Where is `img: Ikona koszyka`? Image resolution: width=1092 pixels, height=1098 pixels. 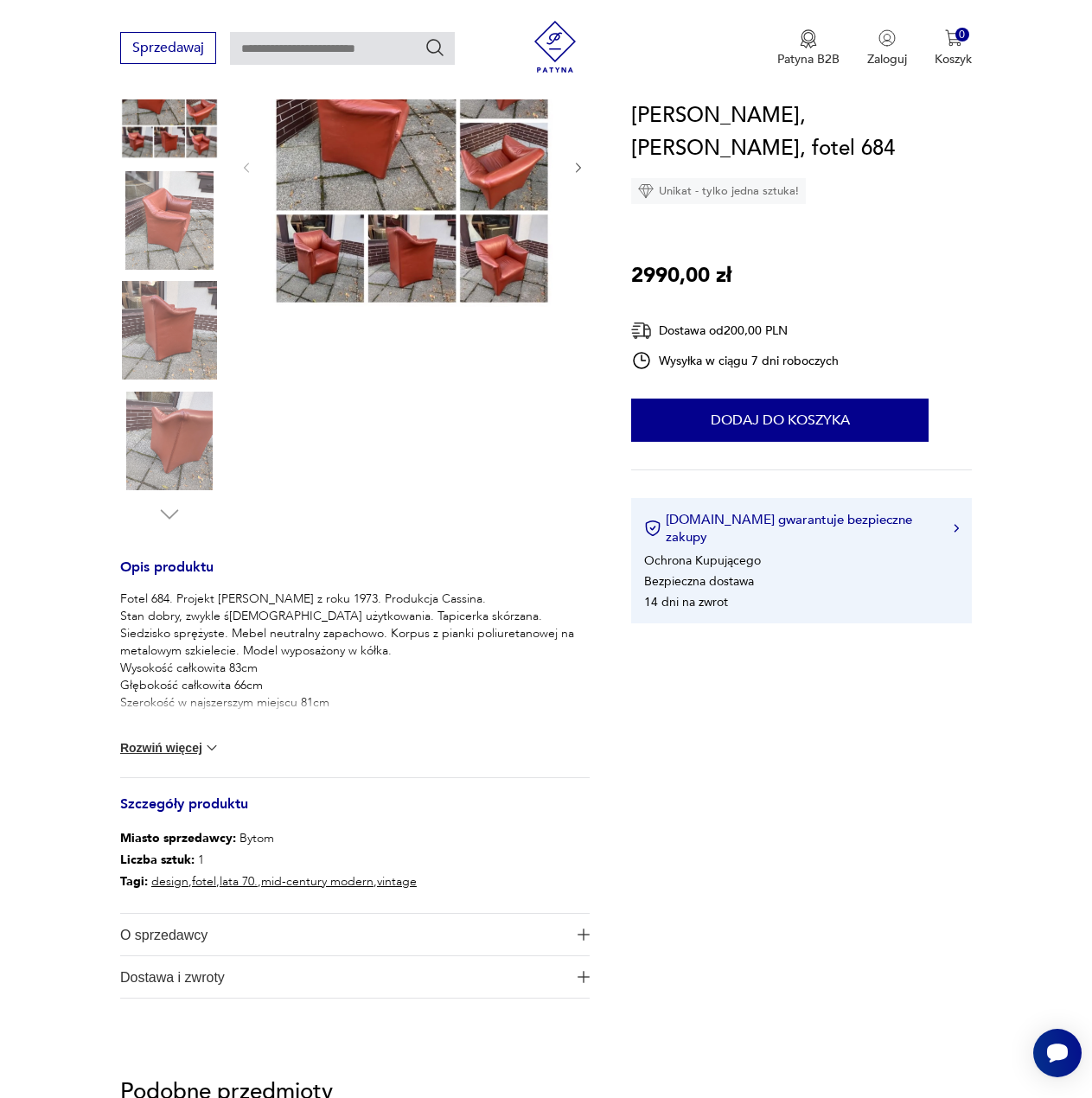 img: Ikona koszyka is located at coordinates (954, 38).